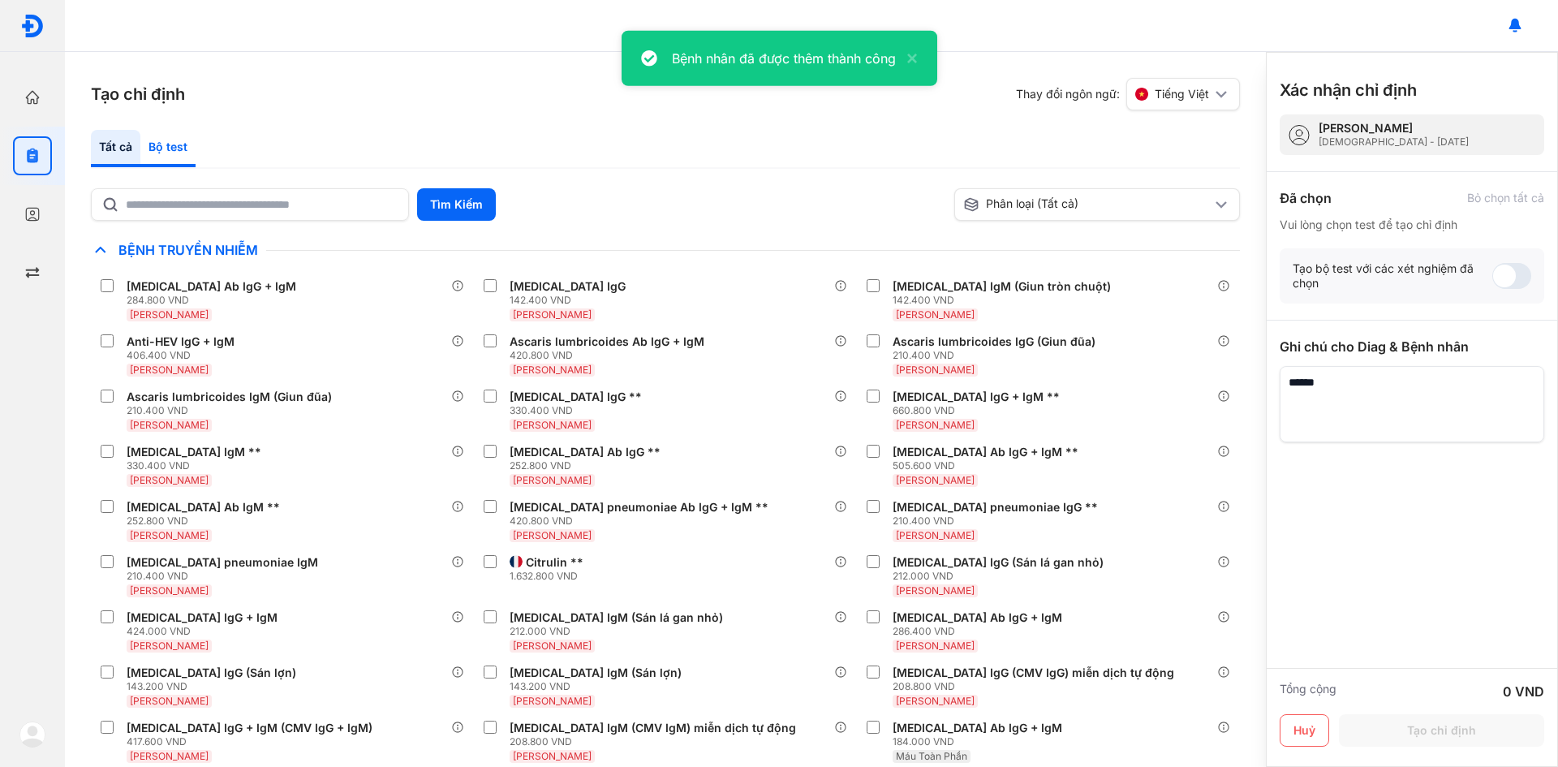 This screenshot has height=767, width=1558. Describe the element at coordinates (1088, 205) in the screenshot. I see `div: Phân loại (Tất cả)` at that location.